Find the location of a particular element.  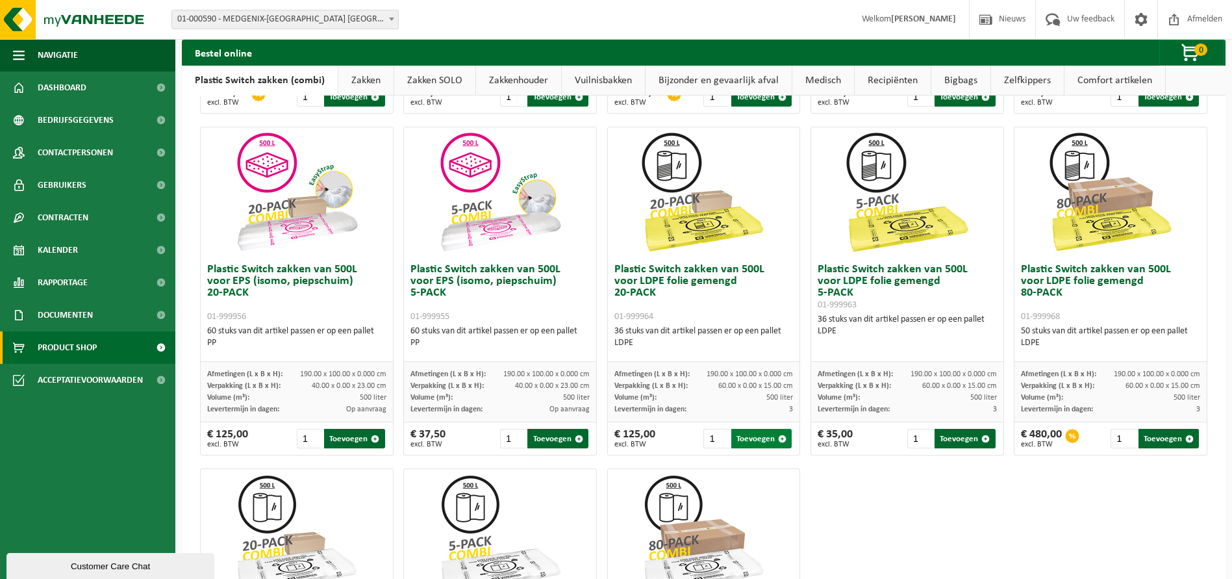

a: Plastic Switch zakken (combi) is located at coordinates (260, 81).